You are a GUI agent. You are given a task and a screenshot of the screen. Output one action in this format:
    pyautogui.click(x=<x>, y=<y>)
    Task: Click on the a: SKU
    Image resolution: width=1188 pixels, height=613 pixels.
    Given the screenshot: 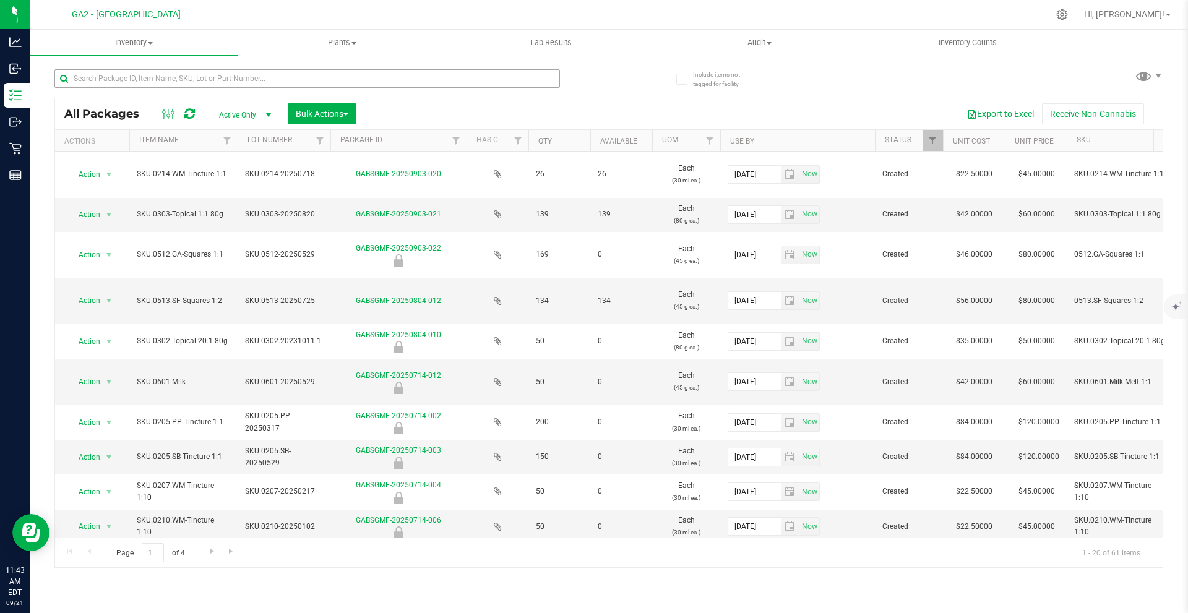 What is the action you would take?
    pyautogui.click(x=1083, y=140)
    